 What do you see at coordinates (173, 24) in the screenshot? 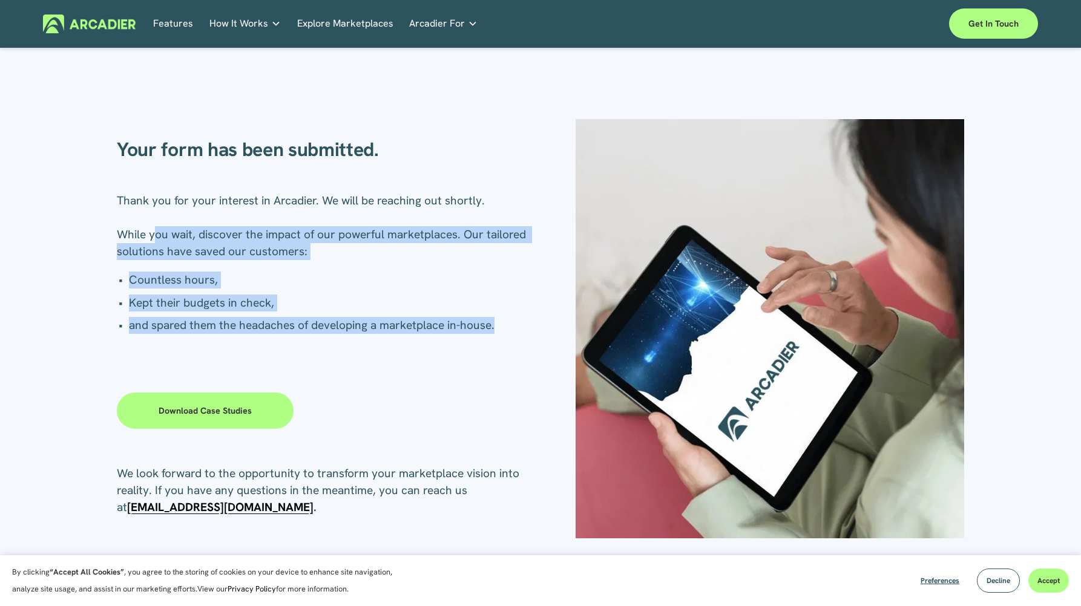
I see `a: Features` at bounding box center [173, 24].